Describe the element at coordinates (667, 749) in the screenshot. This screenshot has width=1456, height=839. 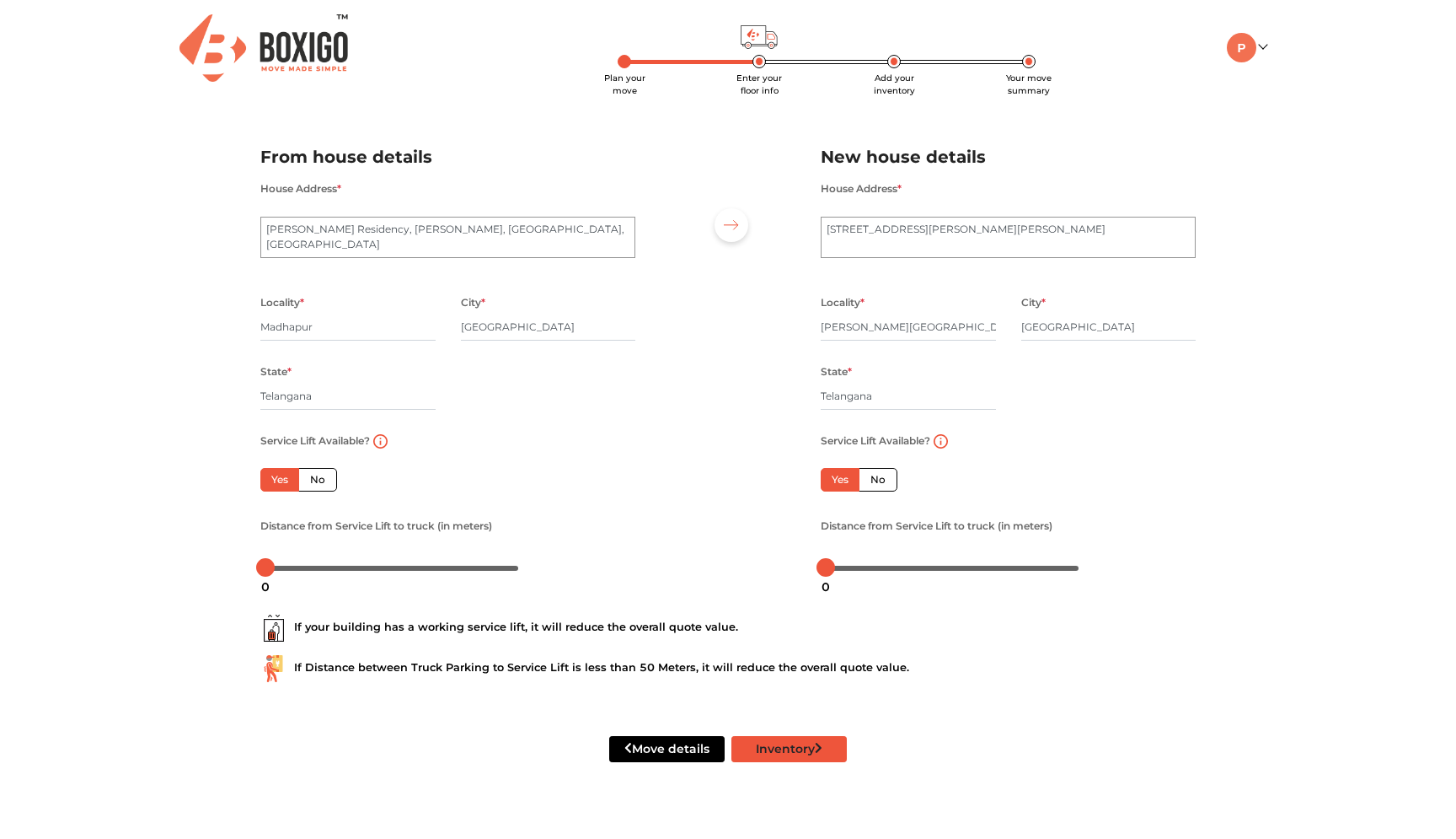
I see `button: Move details` at that location.